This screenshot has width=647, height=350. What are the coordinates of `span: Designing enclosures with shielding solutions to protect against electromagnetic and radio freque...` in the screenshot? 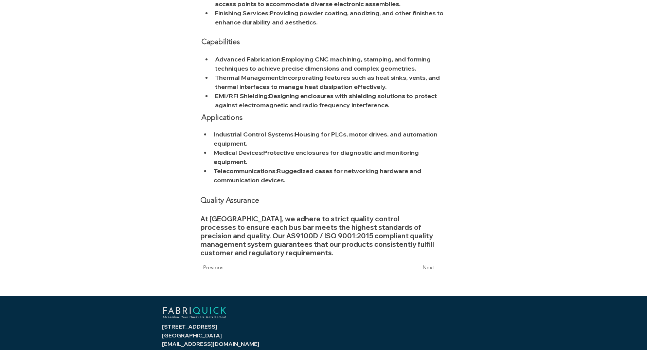 It's located at (326, 101).